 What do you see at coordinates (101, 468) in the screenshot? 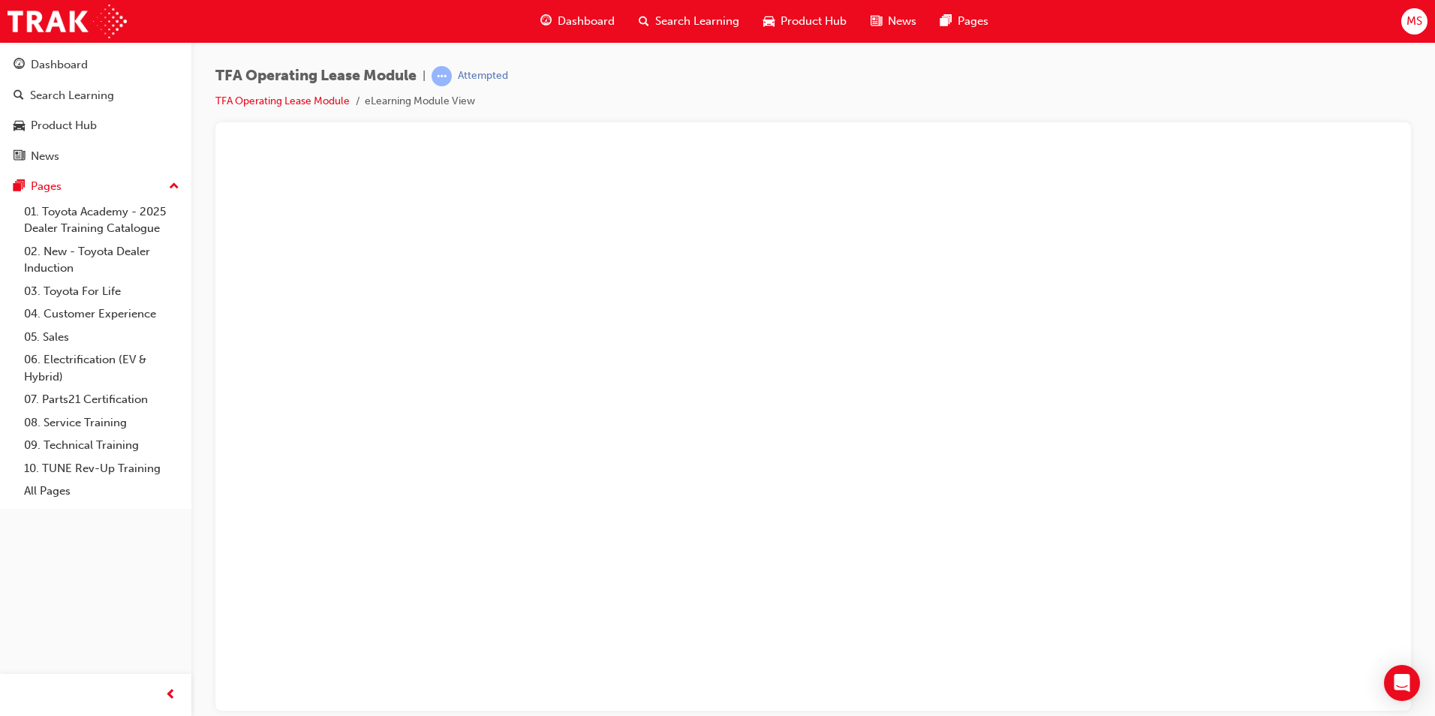
I see `a: 10. TUNE Rev-Up Training` at bounding box center [101, 468].